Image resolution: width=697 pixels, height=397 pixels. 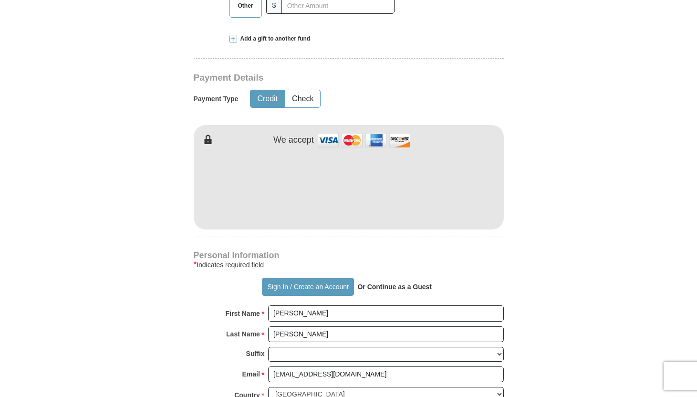 What do you see at coordinates (294, 140) in the screenshot?
I see `h4: We accept` at bounding box center [294, 140].